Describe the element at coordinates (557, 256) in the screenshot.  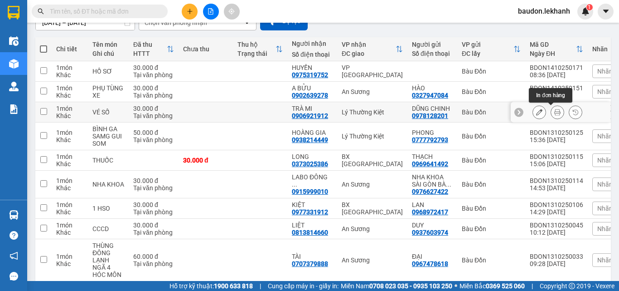
I see `div: BDON1310250033` at that location.